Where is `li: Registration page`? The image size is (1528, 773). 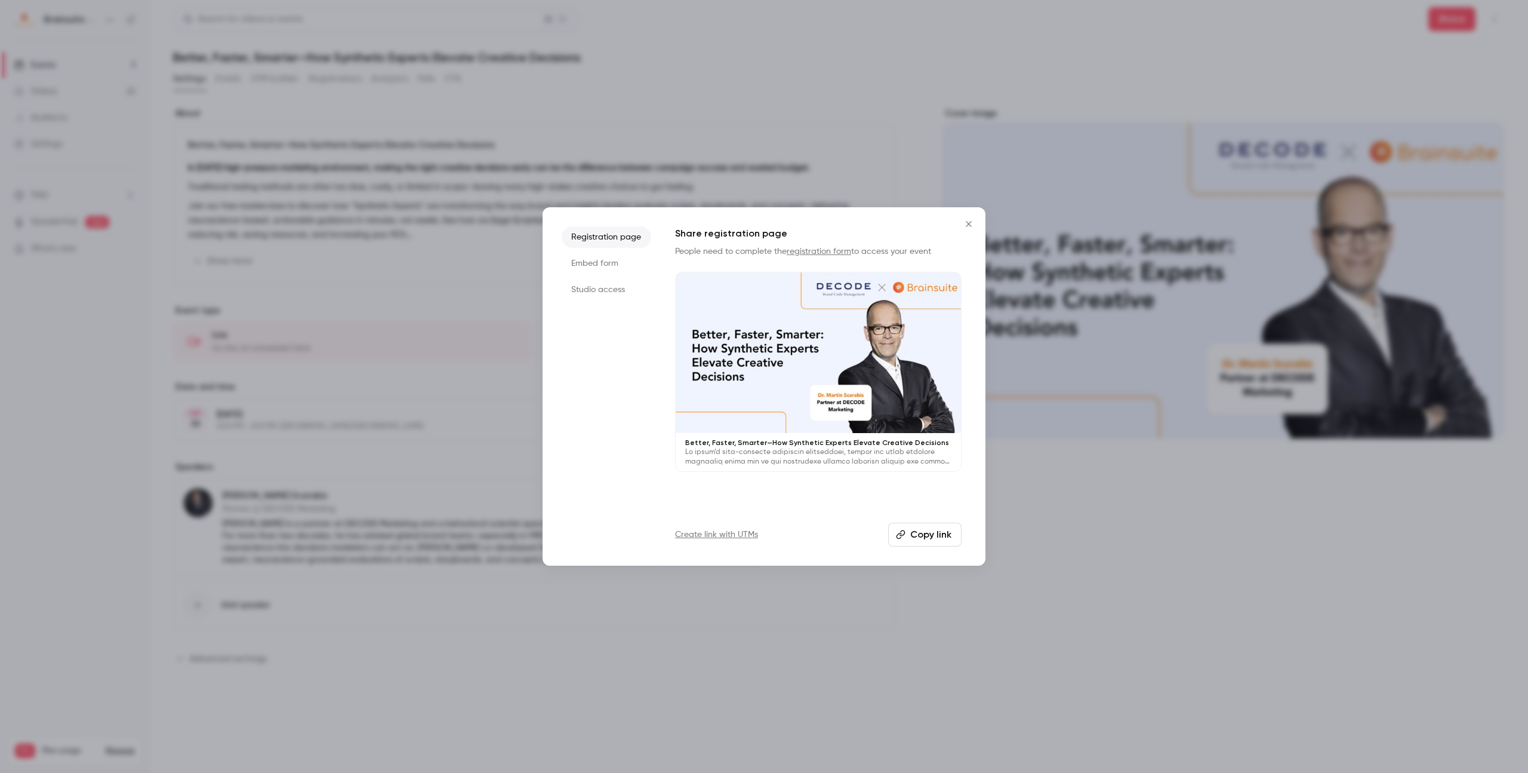 li: Registration page is located at coordinates (607, 237).